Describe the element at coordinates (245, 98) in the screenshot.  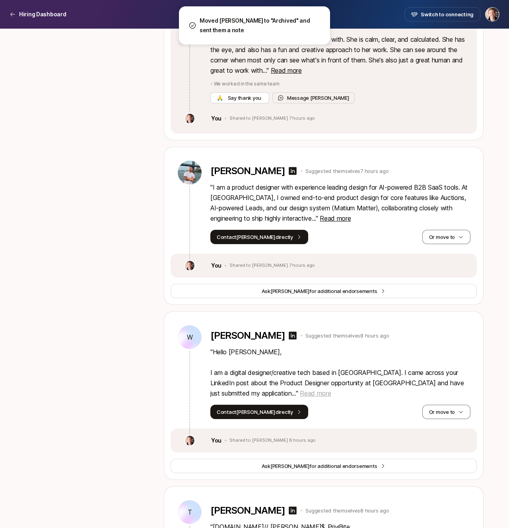
I see `span: Say thank you` at that location.